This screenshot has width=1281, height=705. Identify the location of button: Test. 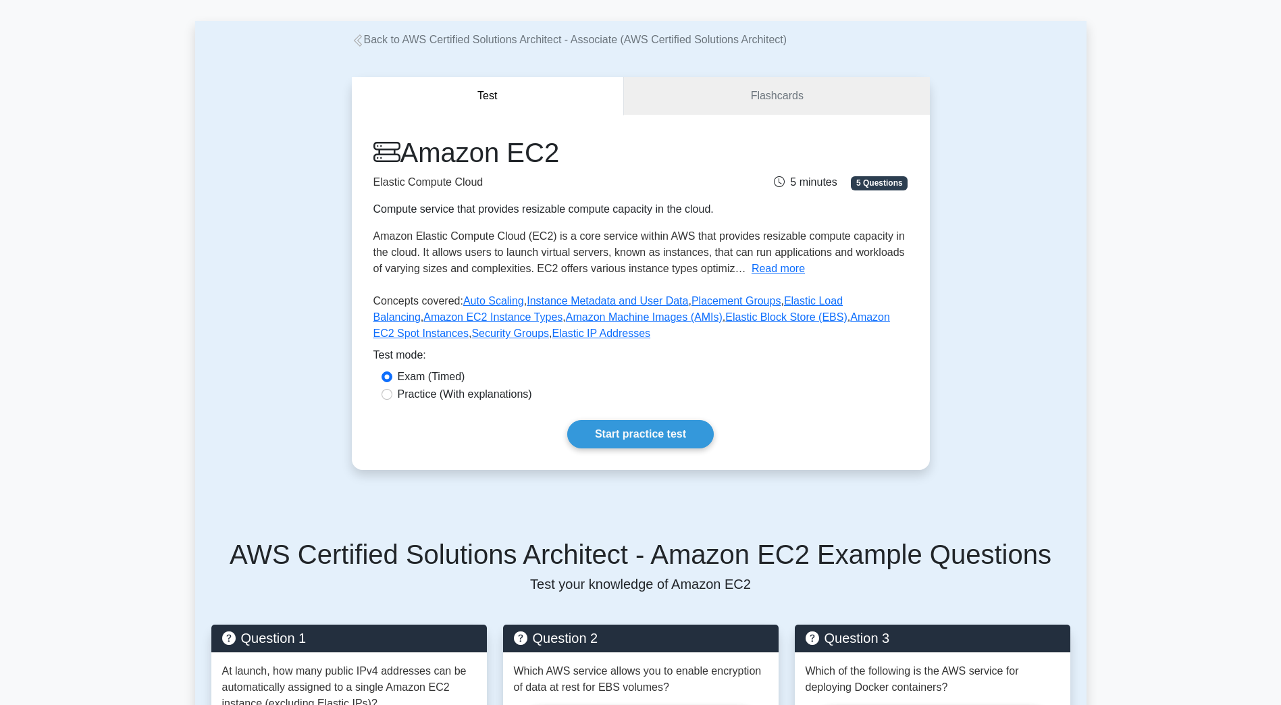
(488, 96).